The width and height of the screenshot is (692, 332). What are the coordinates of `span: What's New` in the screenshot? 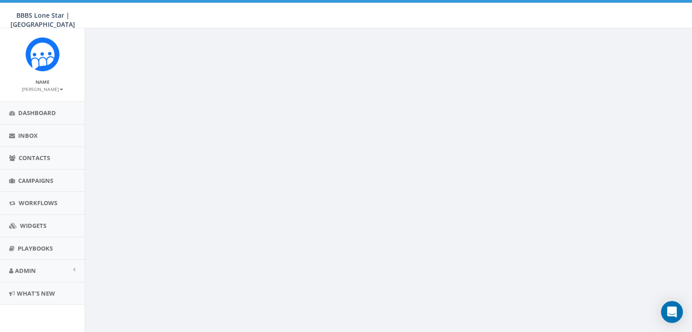 It's located at (36, 293).